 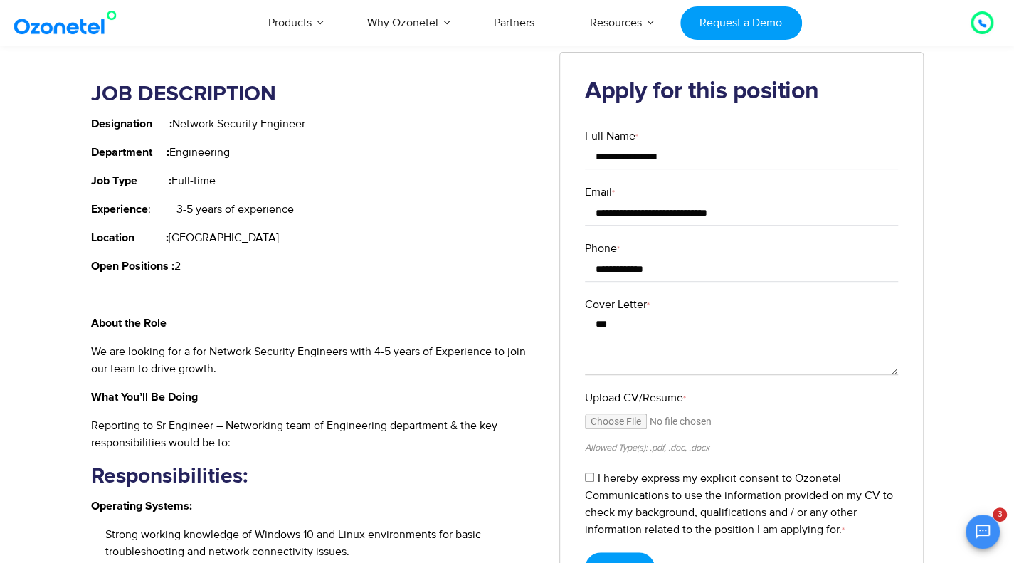 What do you see at coordinates (742, 192) in the screenshot?
I see `label: Email` at bounding box center [742, 192].